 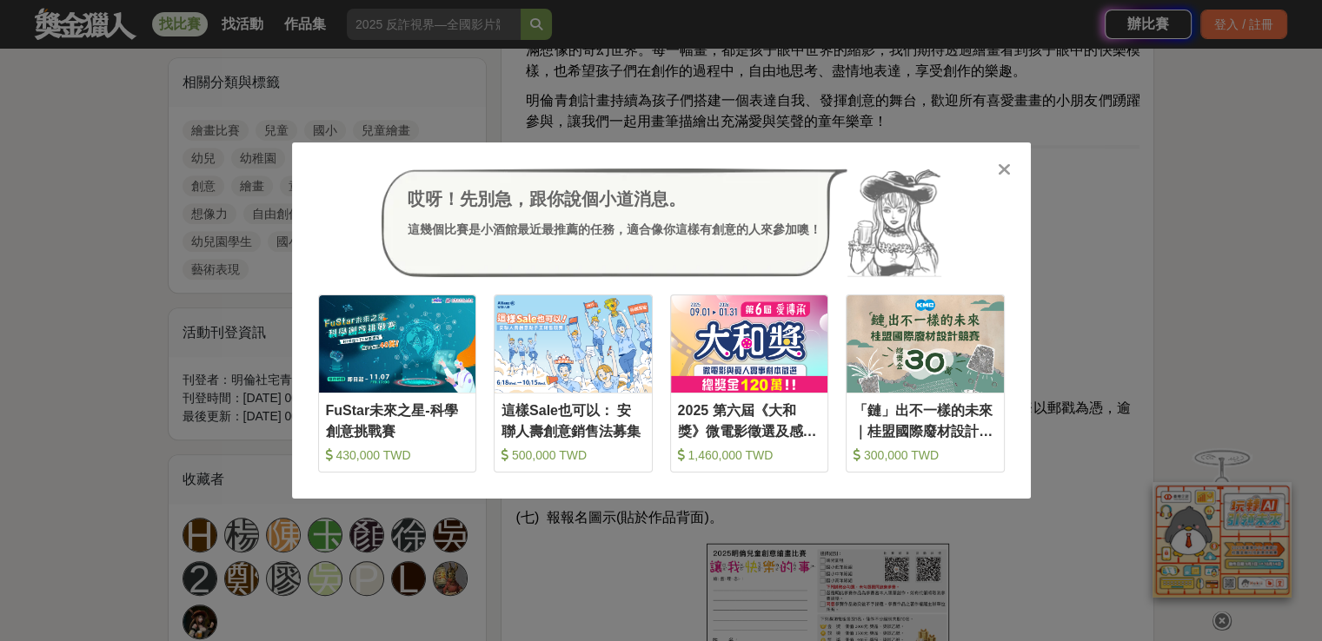 What do you see at coordinates (749, 383) in the screenshot?
I see `a: Cover Image2025 第六屆《大和獎》微電影徵選及感人實事分享 1,460,000 TWD` at bounding box center [749, 383].